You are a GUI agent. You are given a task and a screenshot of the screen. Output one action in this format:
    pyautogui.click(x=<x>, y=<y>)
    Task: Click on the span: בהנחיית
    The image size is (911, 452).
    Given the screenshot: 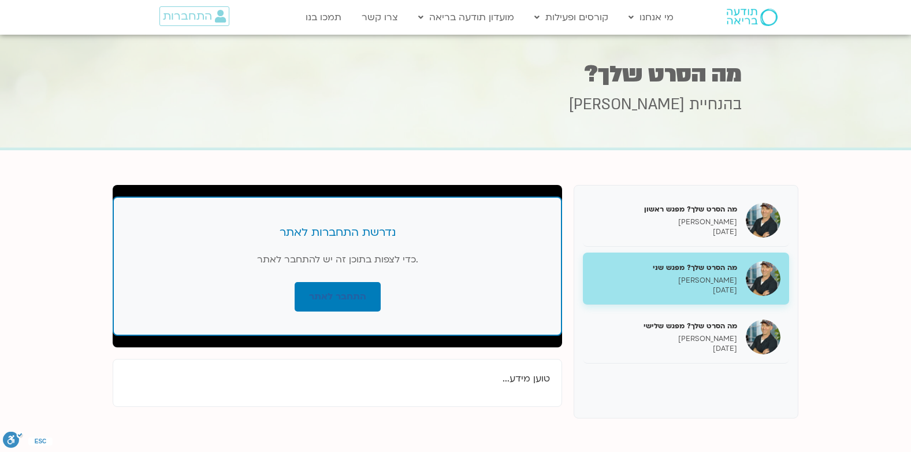 What is the action you would take?
    pyautogui.click(x=715, y=105)
    